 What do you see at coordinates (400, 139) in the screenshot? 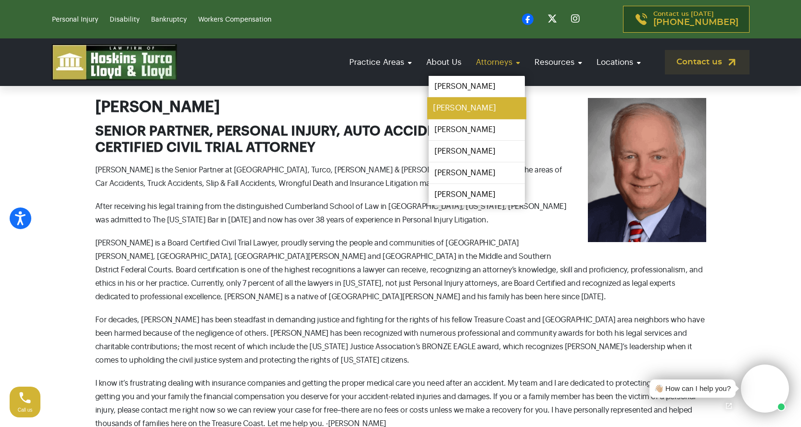
I see `h3: SENIOR PARTNER, PERSONAL INJURY, AUTO ACCIDENTS & BOARD CERTIFIED CIVIL TRIAL ATTORNEY` at bounding box center [400, 139].